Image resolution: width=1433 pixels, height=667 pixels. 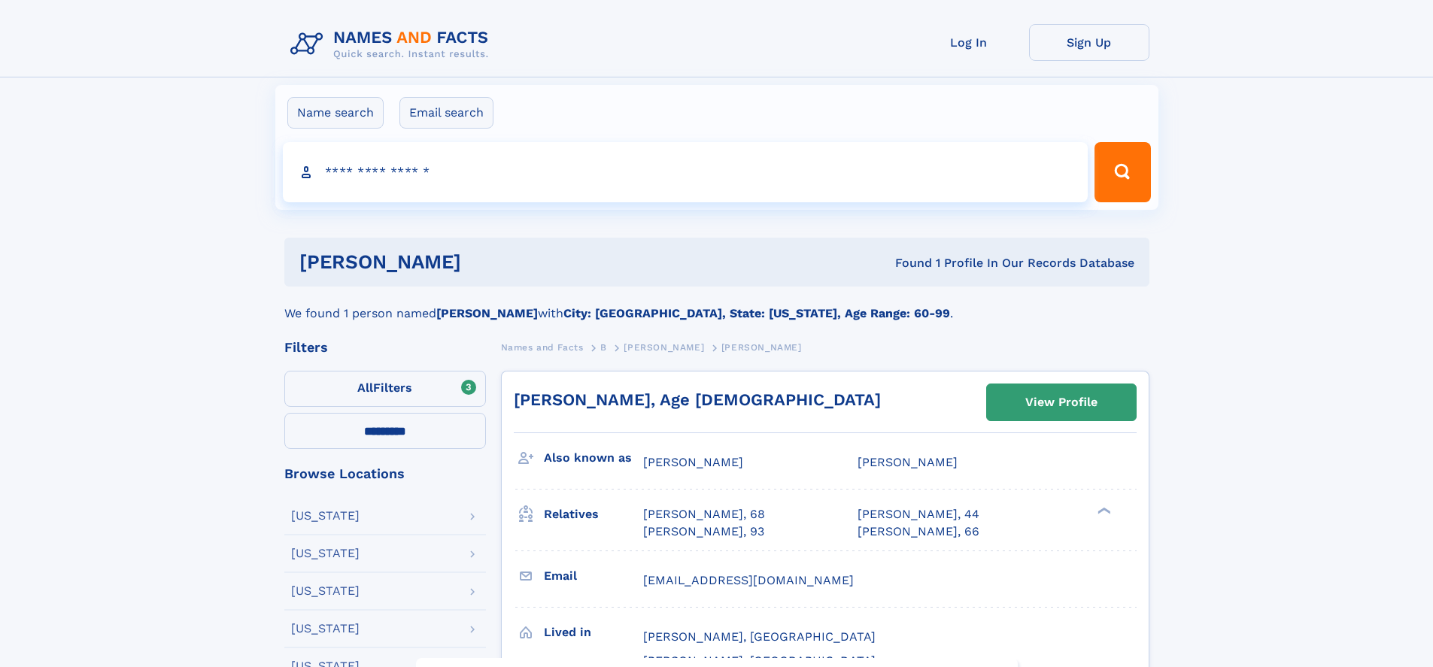 What do you see at coordinates (385, 474) in the screenshot?
I see `div: Browse Locations` at bounding box center [385, 474].